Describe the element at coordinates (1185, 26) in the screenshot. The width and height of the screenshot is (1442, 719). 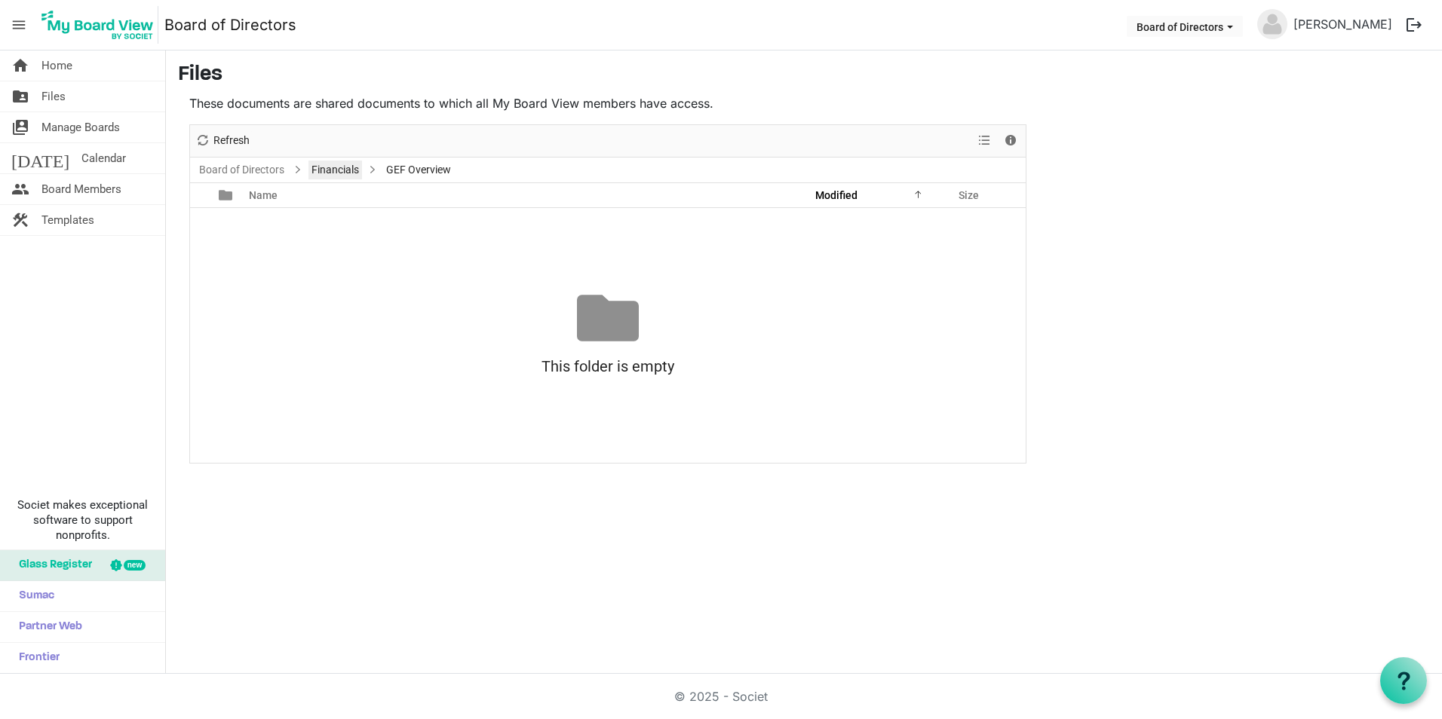
I see `button: Board of Directors dropdownbutton` at that location.